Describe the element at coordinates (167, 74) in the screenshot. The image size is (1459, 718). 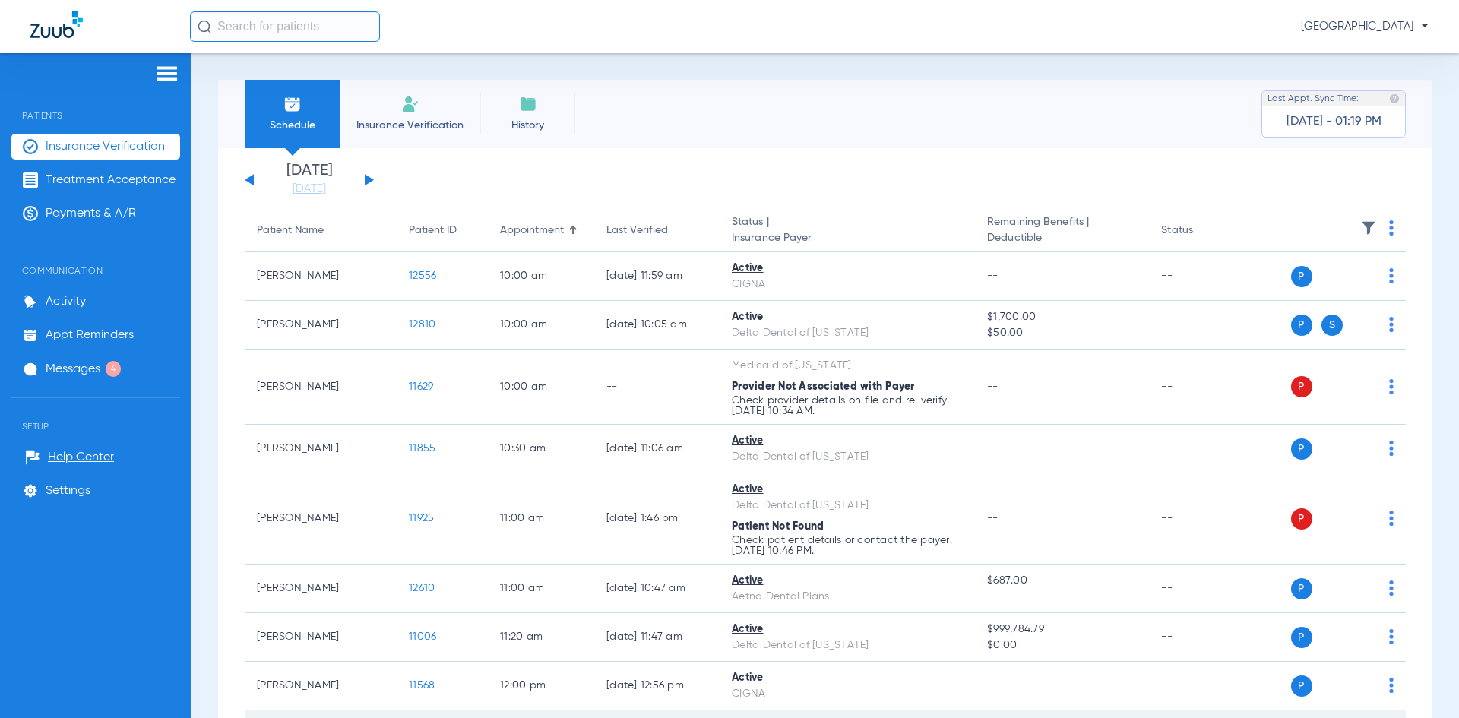
I see `img: hamburger-icon` at that location.